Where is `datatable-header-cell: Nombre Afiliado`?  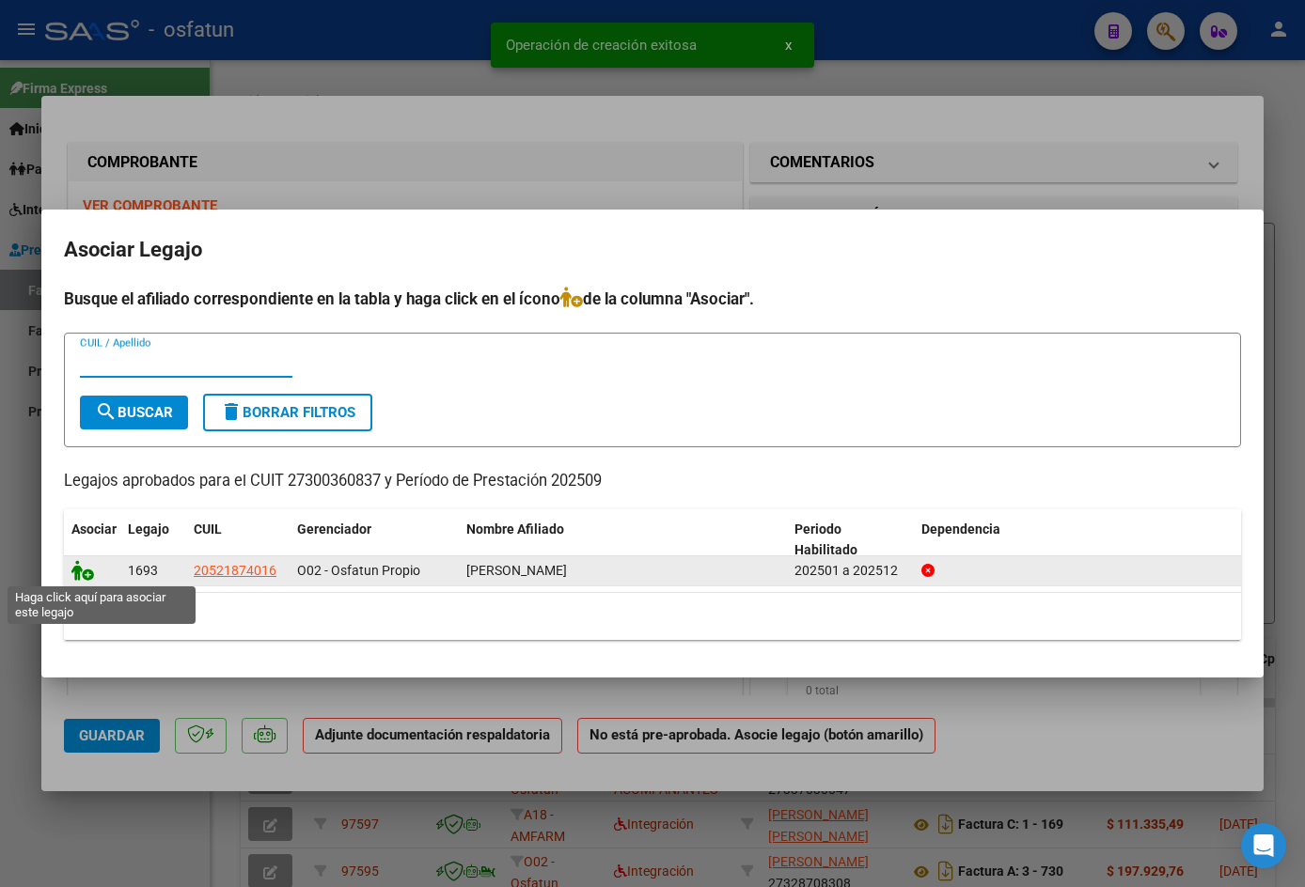 datatable-header-cell: Nombre Afiliado is located at coordinates (622, 540).